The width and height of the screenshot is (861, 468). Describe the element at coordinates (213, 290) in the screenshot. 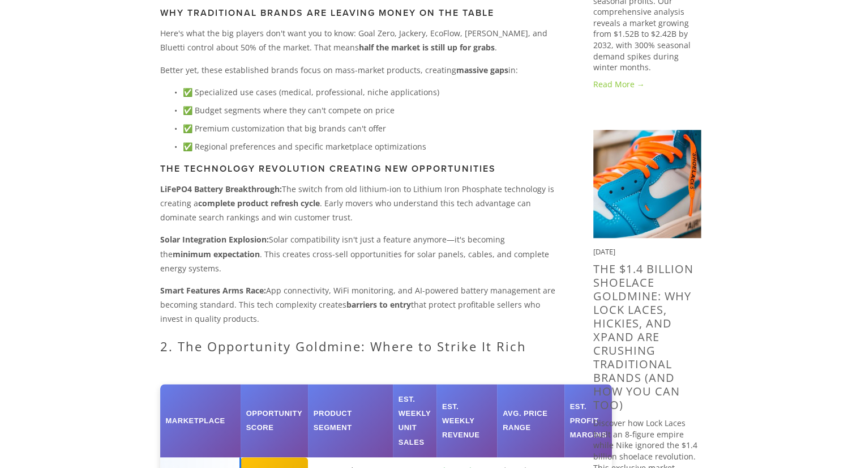

I see `strong: Smart Features Arms Race:` at that location.